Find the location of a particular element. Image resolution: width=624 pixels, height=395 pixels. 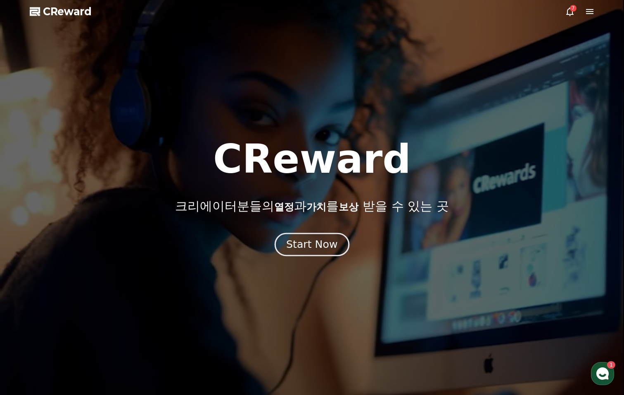

span: 열정 is located at coordinates (284, 207).